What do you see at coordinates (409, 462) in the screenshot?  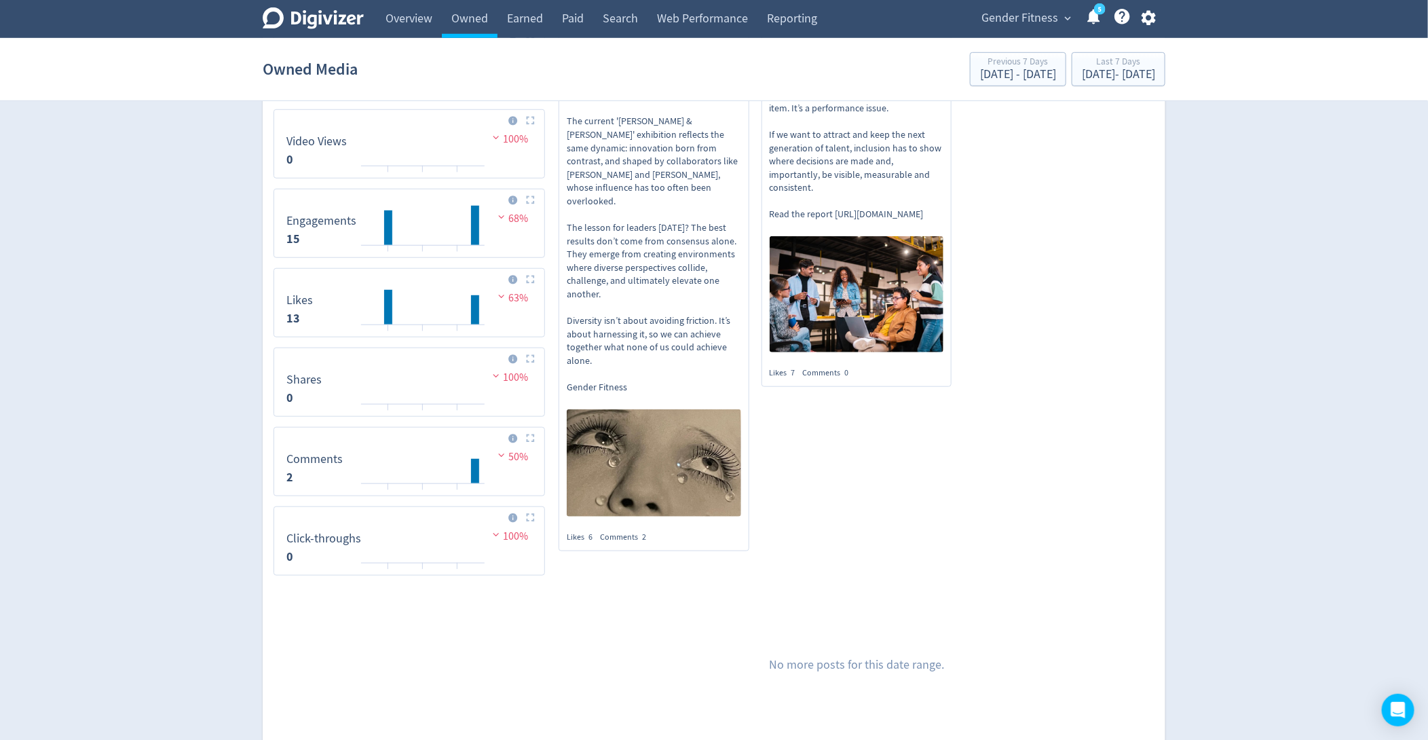 I see `svg: Comments 2` at bounding box center [409, 462].